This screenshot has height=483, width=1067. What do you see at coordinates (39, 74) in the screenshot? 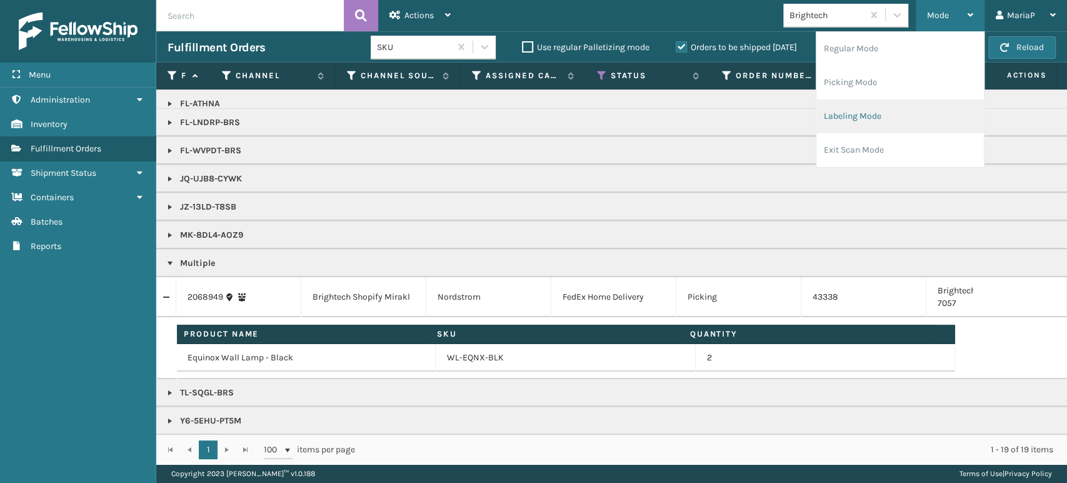
I see `span: Menu` at bounding box center [39, 74].